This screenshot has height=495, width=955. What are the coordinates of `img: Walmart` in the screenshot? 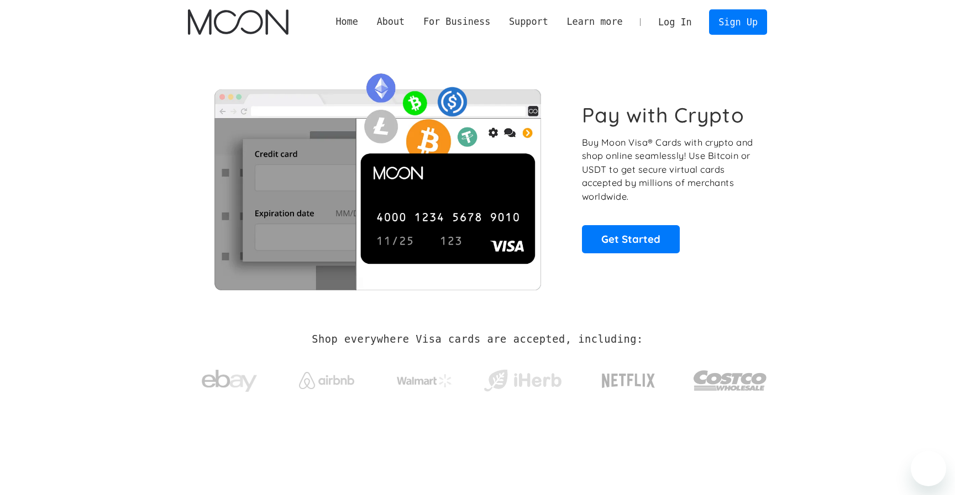 It's located at (424, 381).